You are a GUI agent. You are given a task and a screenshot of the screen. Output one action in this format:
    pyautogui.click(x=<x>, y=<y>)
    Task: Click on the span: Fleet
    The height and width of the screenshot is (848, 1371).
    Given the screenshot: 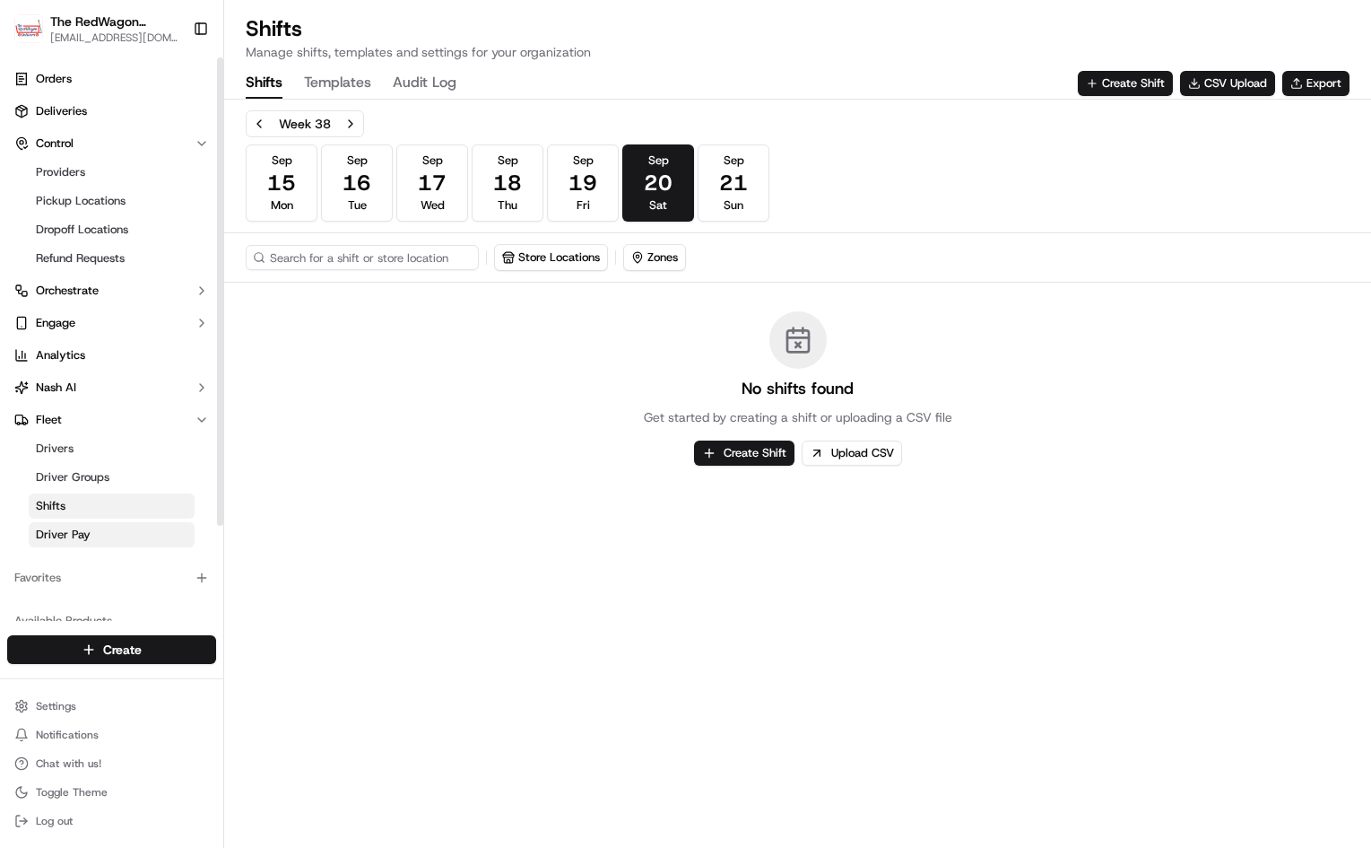 What is the action you would take?
    pyautogui.click(x=48, y=420)
    